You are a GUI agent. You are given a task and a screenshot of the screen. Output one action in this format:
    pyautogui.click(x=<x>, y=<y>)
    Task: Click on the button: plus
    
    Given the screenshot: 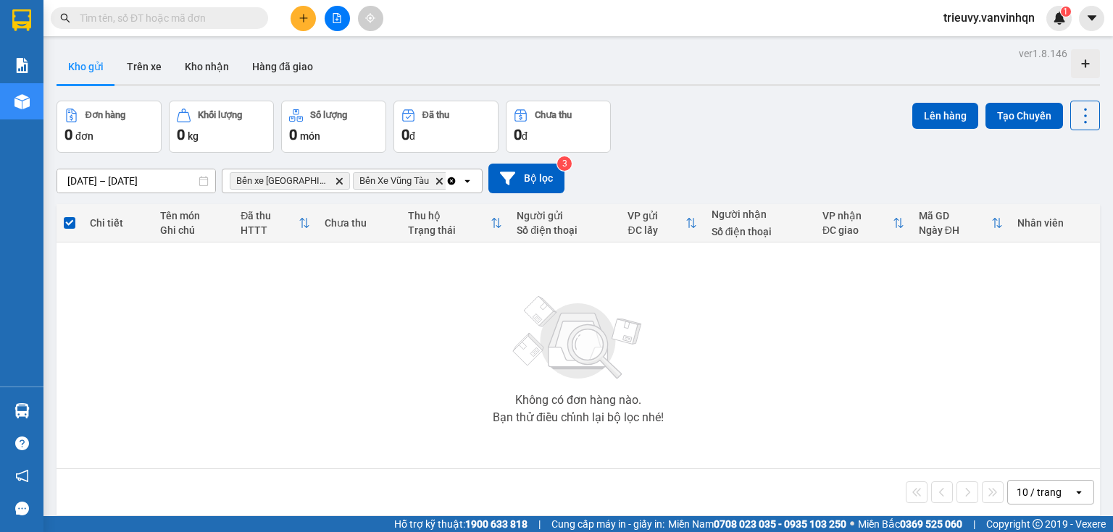 What is the action you would take?
    pyautogui.click(x=303, y=18)
    